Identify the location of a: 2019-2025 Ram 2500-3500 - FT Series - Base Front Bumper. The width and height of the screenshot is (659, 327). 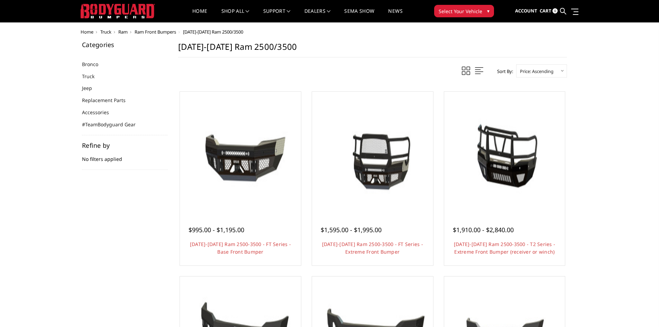
(240, 152).